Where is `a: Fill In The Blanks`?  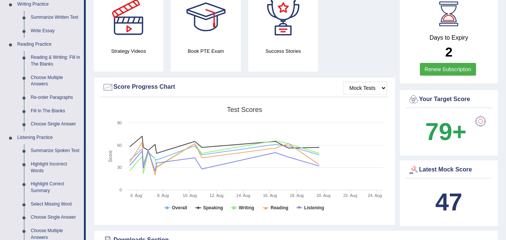 a: Fill In The Blanks is located at coordinates (55, 111).